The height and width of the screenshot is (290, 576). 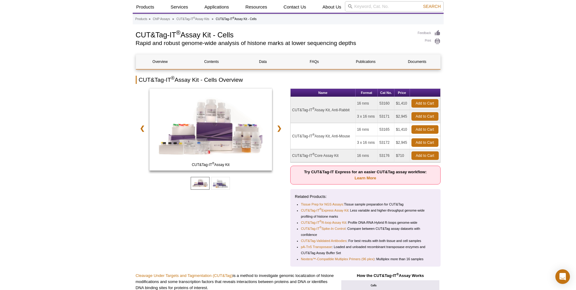 I want to click on strong: How the CUT&Tag-IT Assay Works, so click(x=390, y=275).